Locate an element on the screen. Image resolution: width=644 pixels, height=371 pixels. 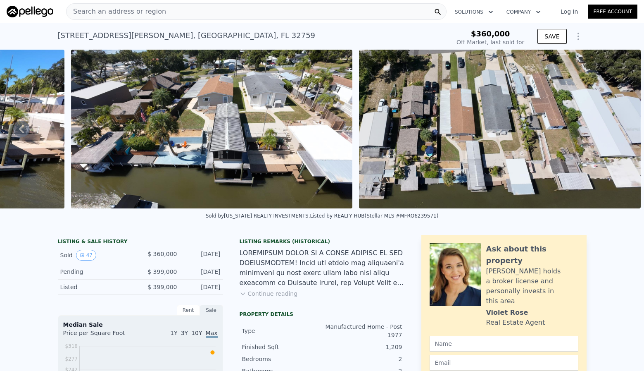
div: Manufactured Home - Post 1977 is located at coordinates (362, 330).